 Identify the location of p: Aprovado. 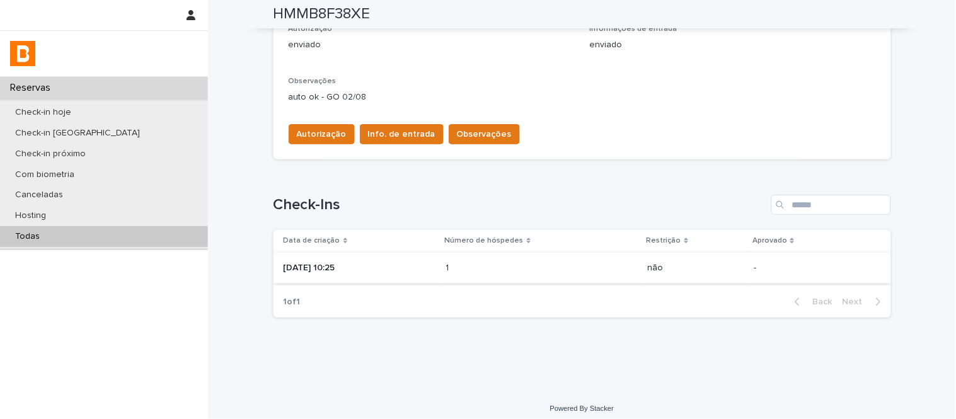
(770, 241).